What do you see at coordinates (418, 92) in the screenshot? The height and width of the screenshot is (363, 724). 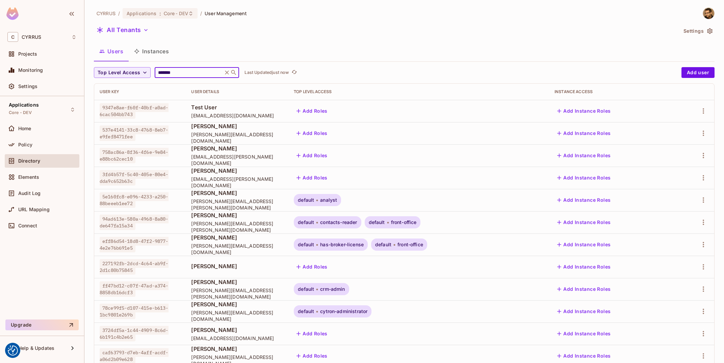 I see `div: Top Level Access` at bounding box center [418, 92].